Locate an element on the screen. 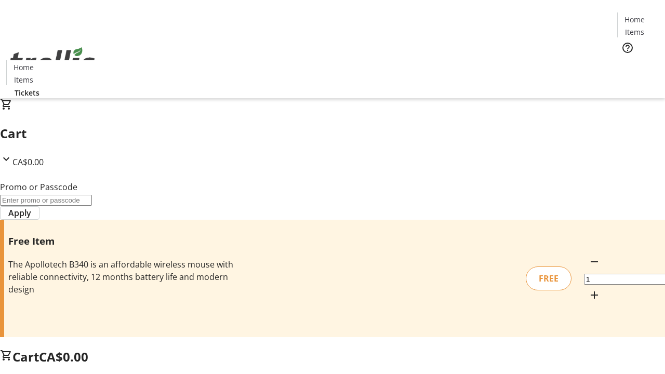  button: Decrement by one is located at coordinates (595, 262).